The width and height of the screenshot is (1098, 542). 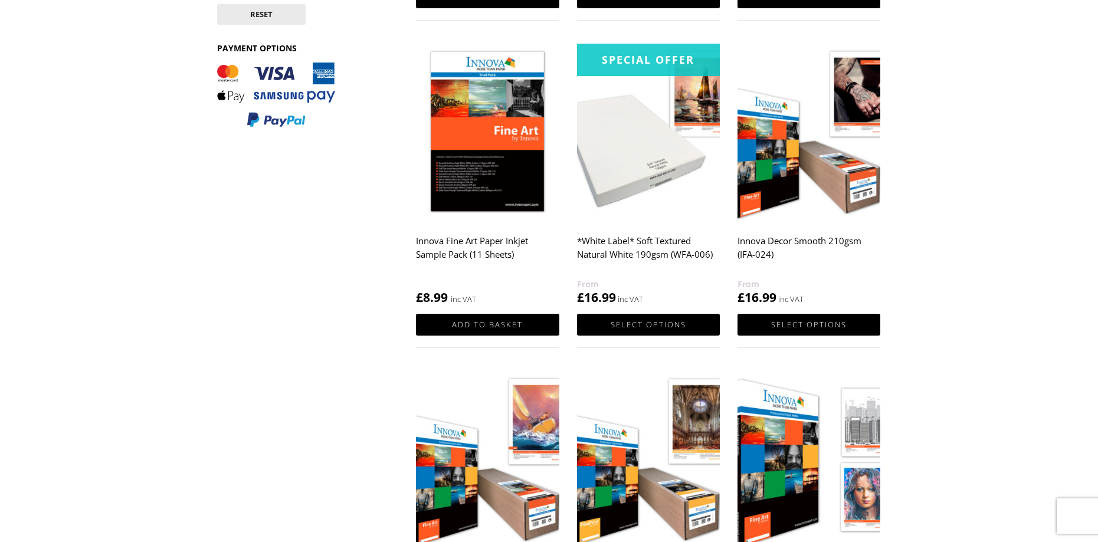 What do you see at coordinates (487, 254) in the screenshot?
I see `h2: Innova Fine Art Paper Inkjet Sample Pack (11 Sheets)` at bounding box center [487, 254].